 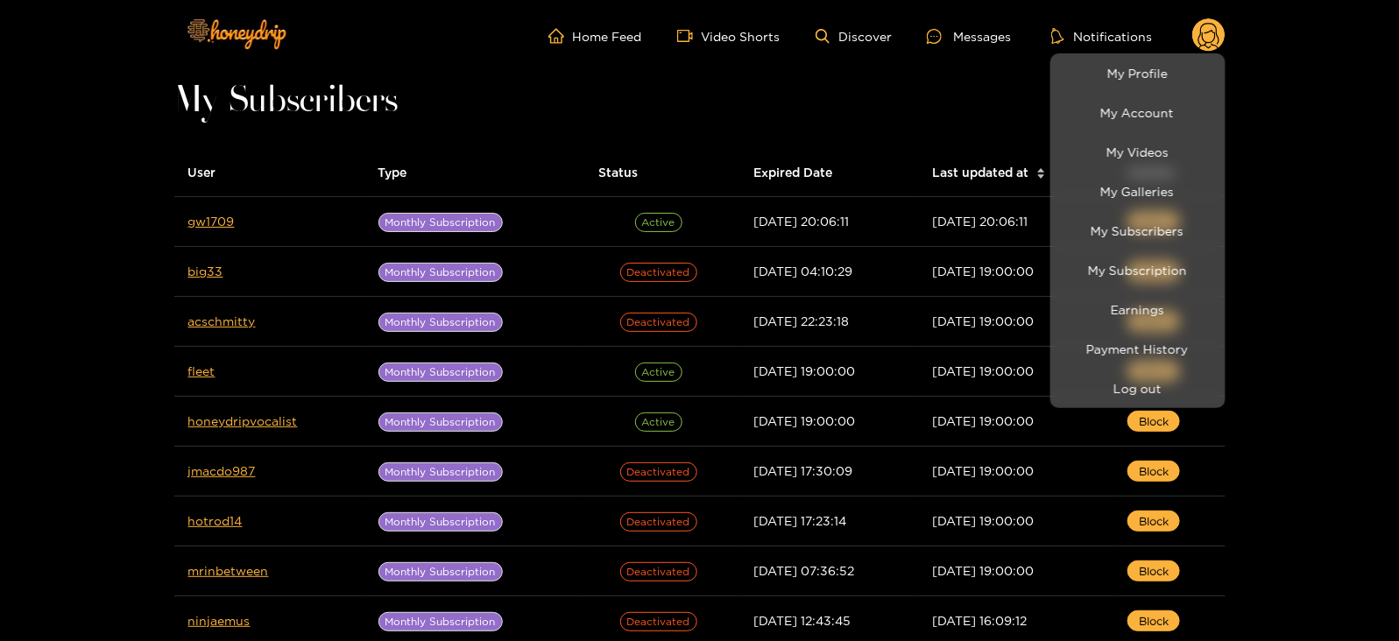 I want to click on a: My Subscription, so click(x=1138, y=270).